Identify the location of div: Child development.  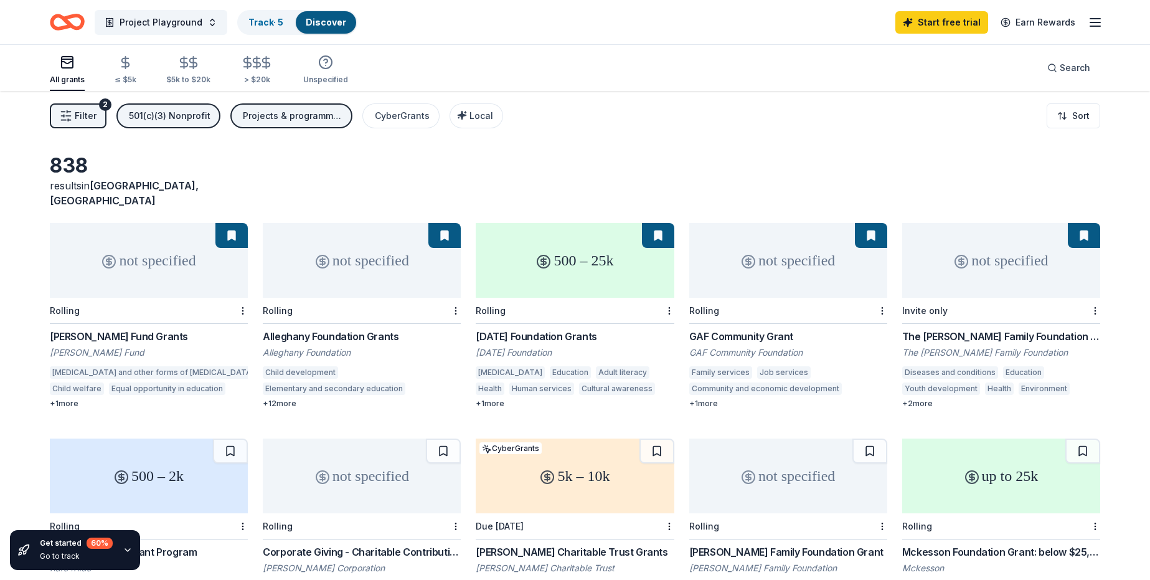
(300, 372).